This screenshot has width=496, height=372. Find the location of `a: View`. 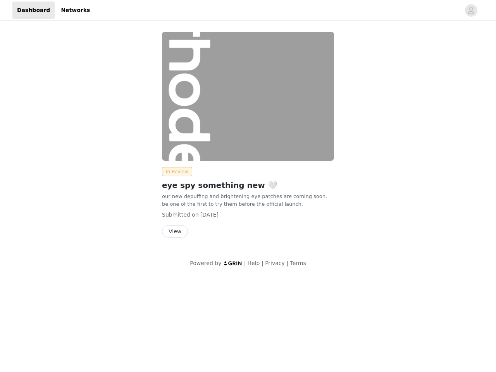

a: View is located at coordinates (175, 231).